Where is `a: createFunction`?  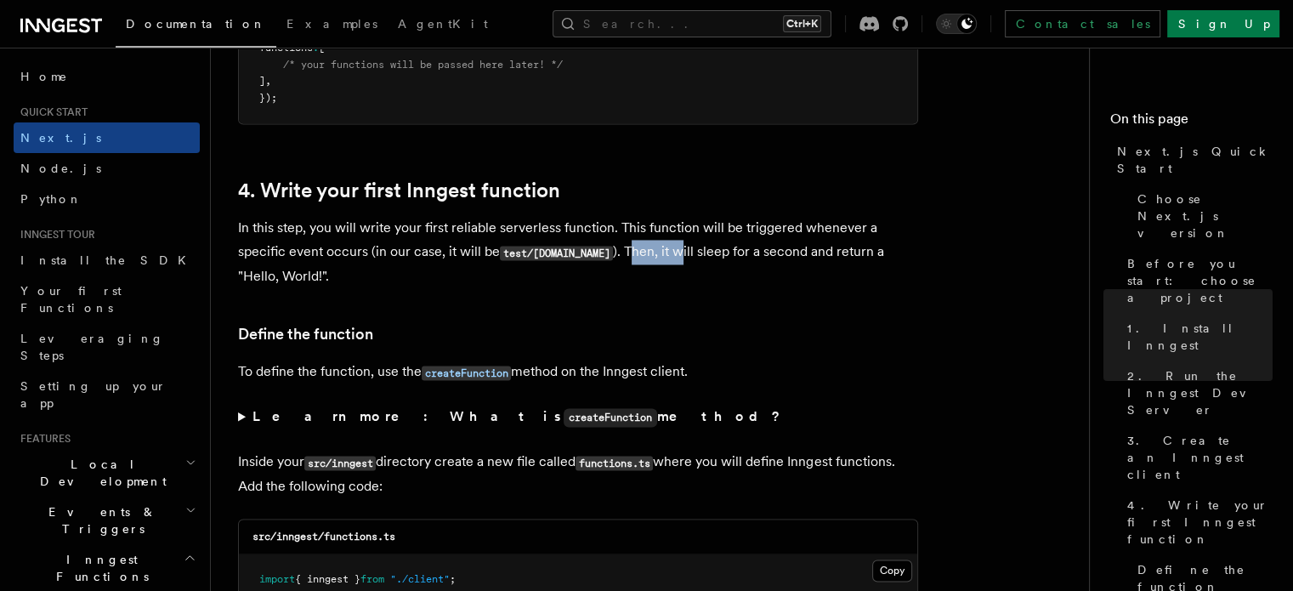 a: createFunction is located at coordinates (466, 371).